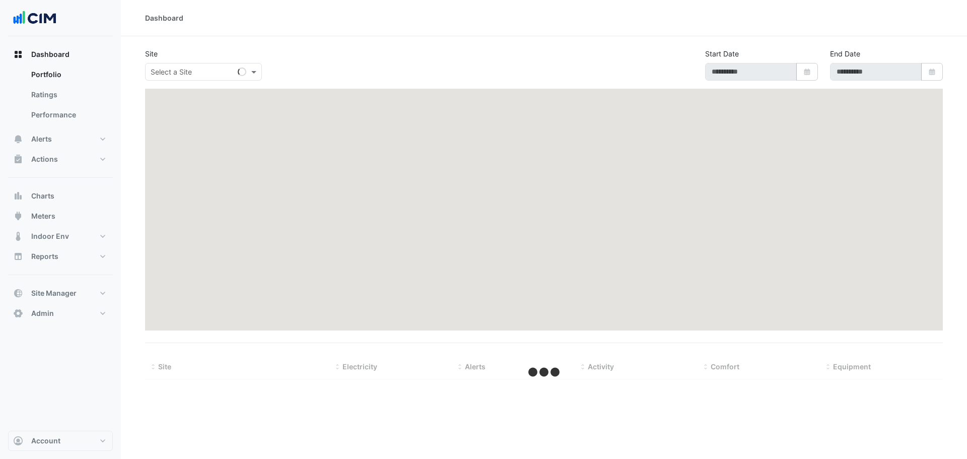 Image resolution: width=967 pixels, height=459 pixels. I want to click on button: Account, so click(60, 441).